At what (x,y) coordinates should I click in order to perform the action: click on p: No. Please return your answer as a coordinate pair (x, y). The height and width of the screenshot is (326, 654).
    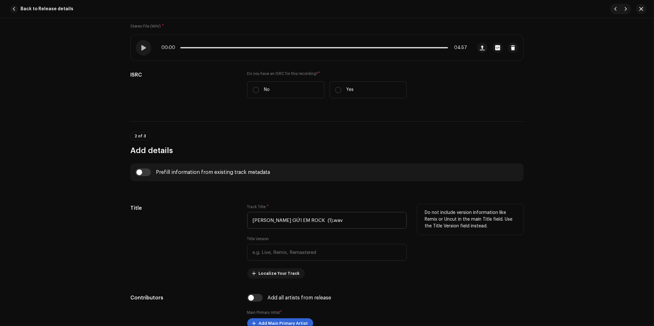
    Looking at the image, I should click on (267, 90).